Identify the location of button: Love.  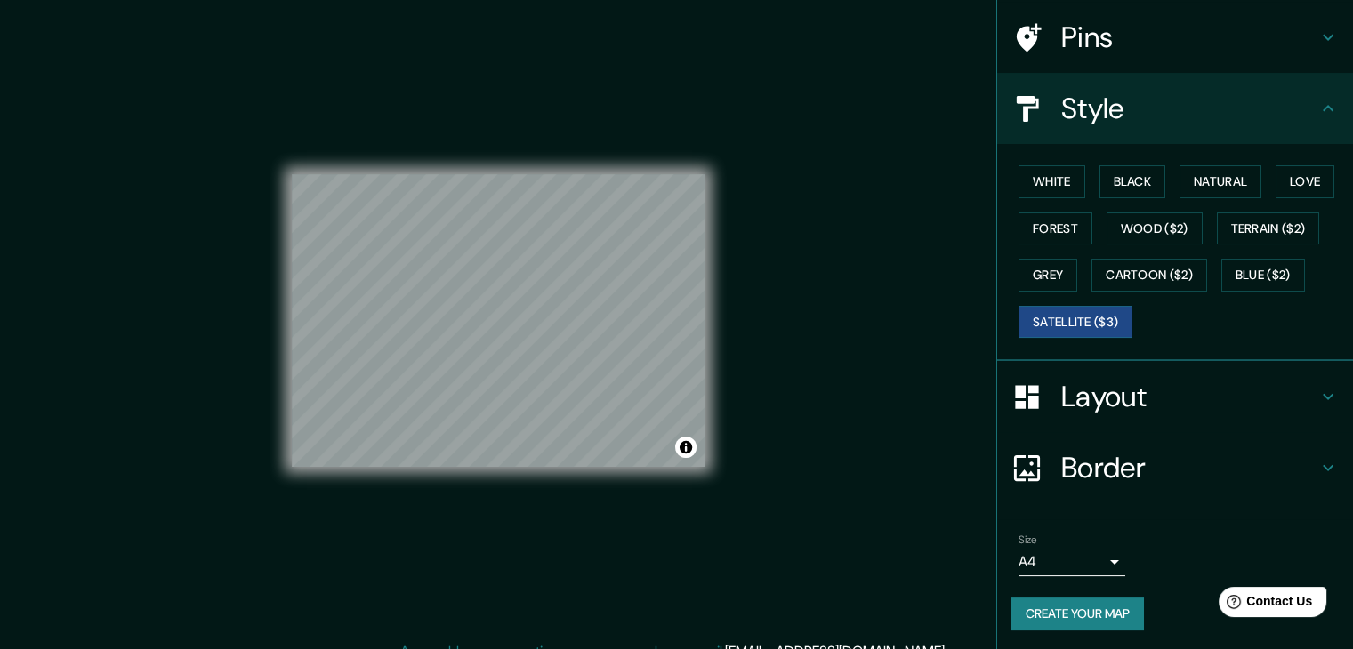
(1305, 181).